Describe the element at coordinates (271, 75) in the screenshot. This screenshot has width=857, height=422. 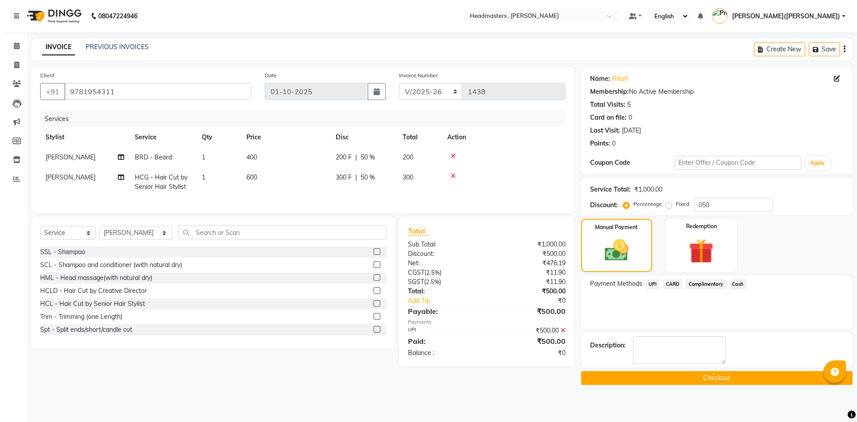
I see `label: Date` at that location.